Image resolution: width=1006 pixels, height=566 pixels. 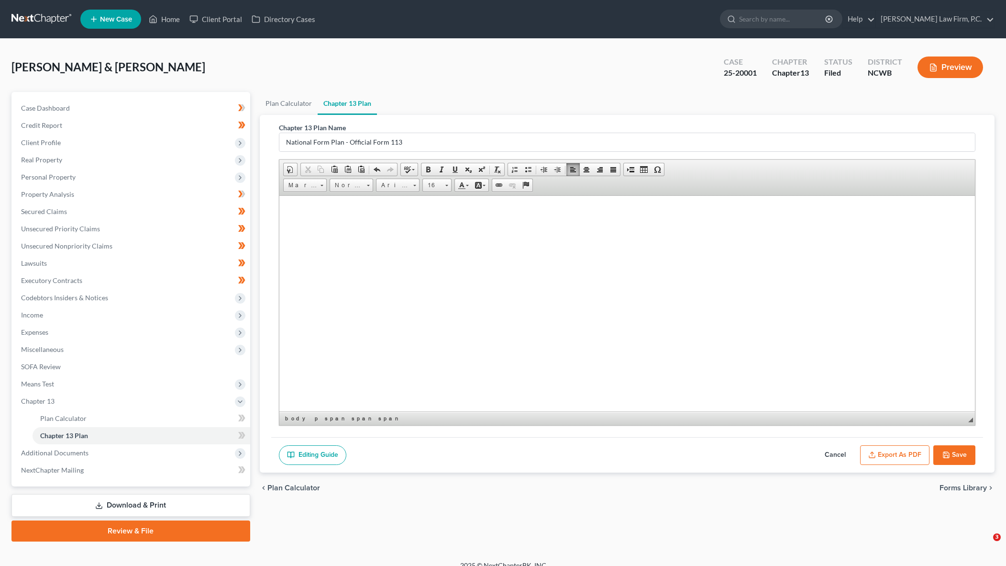 What do you see at coordinates (290, 169) in the screenshot?
I see `a: Document Properties` at bounding box center [290, 169].